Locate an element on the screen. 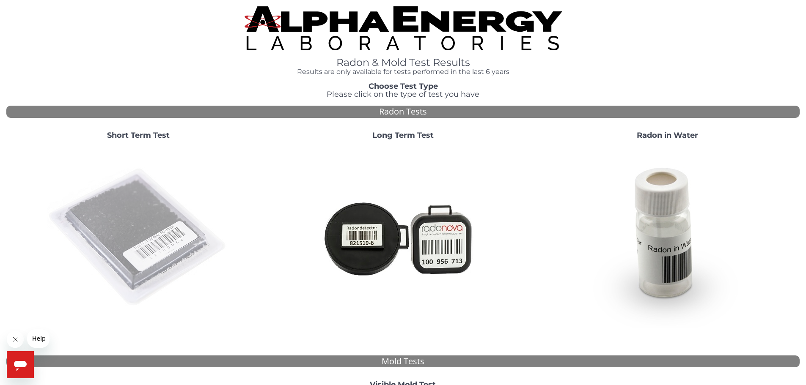  strong: Long Term Test is located at coordinates (403, 135).